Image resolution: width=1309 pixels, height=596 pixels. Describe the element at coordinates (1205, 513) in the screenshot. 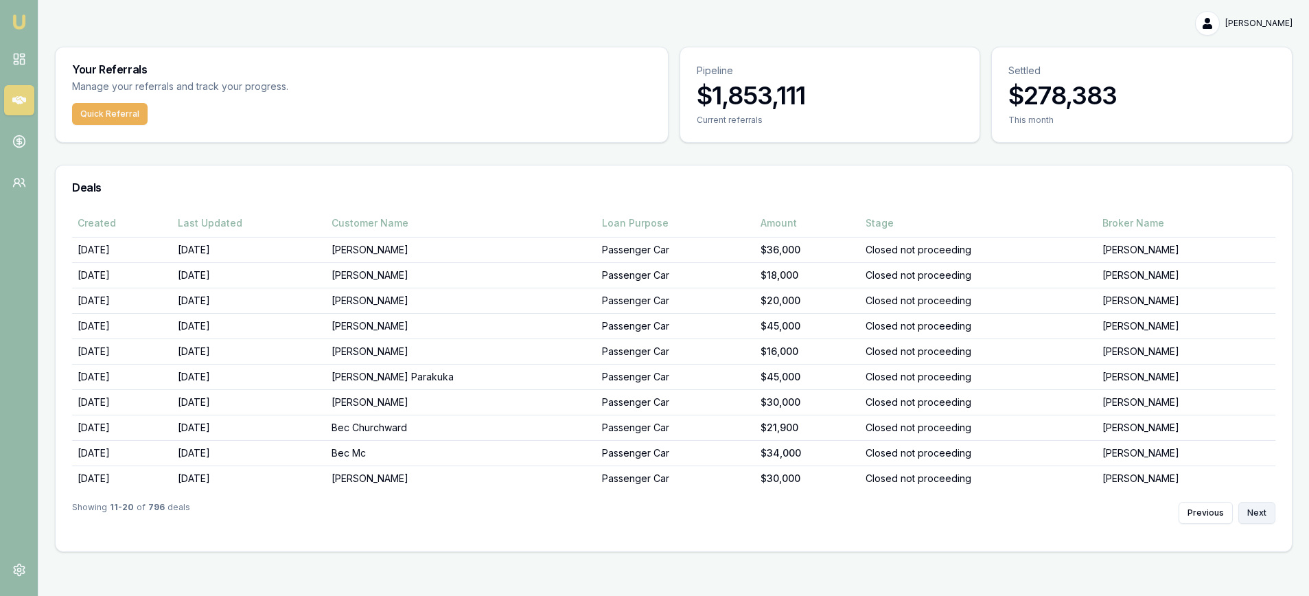

I see `button: Previous` at that location.